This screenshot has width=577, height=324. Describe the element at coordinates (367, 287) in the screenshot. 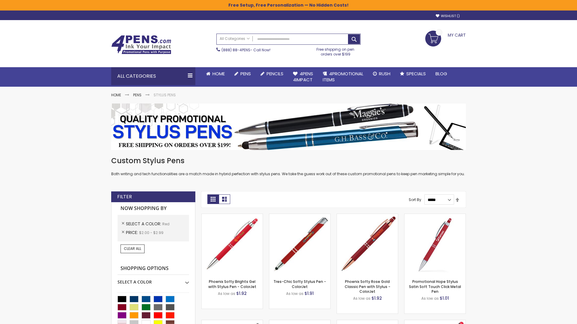

I see `a: Phoenix Softy Rose Gold Classic Pen with Stylus - ColorJet` at that location.